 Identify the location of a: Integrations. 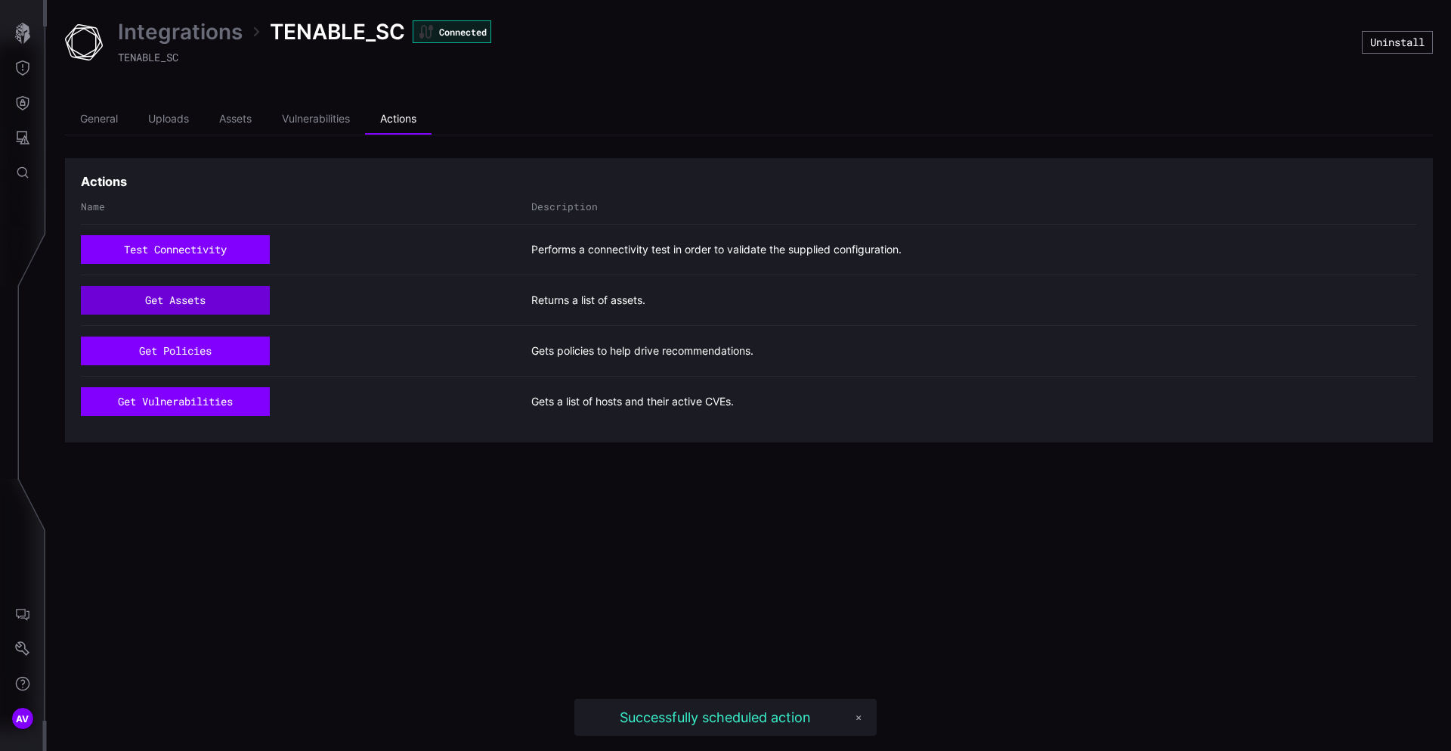
(180, 32).